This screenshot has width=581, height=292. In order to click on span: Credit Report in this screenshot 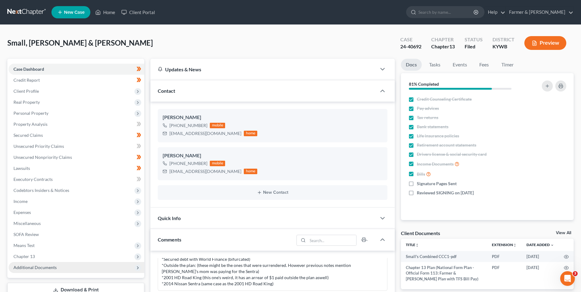, I will do `click(27, 80)`.